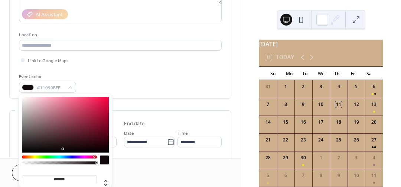 The height and width of the screenshot is (187, 401). What do you see at coordinates (353, 73) in the screenshot?
I see `div: Fr` at bounding box center [353, 73].